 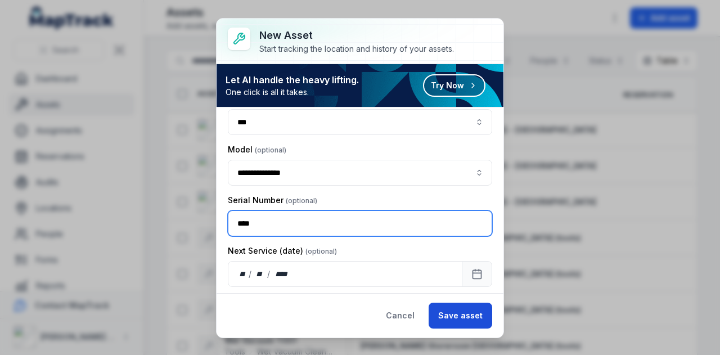 What do you see at coordinates (356, 35) in the screenshot?
I see `h3: New asset` at bounding box center [356, 35].